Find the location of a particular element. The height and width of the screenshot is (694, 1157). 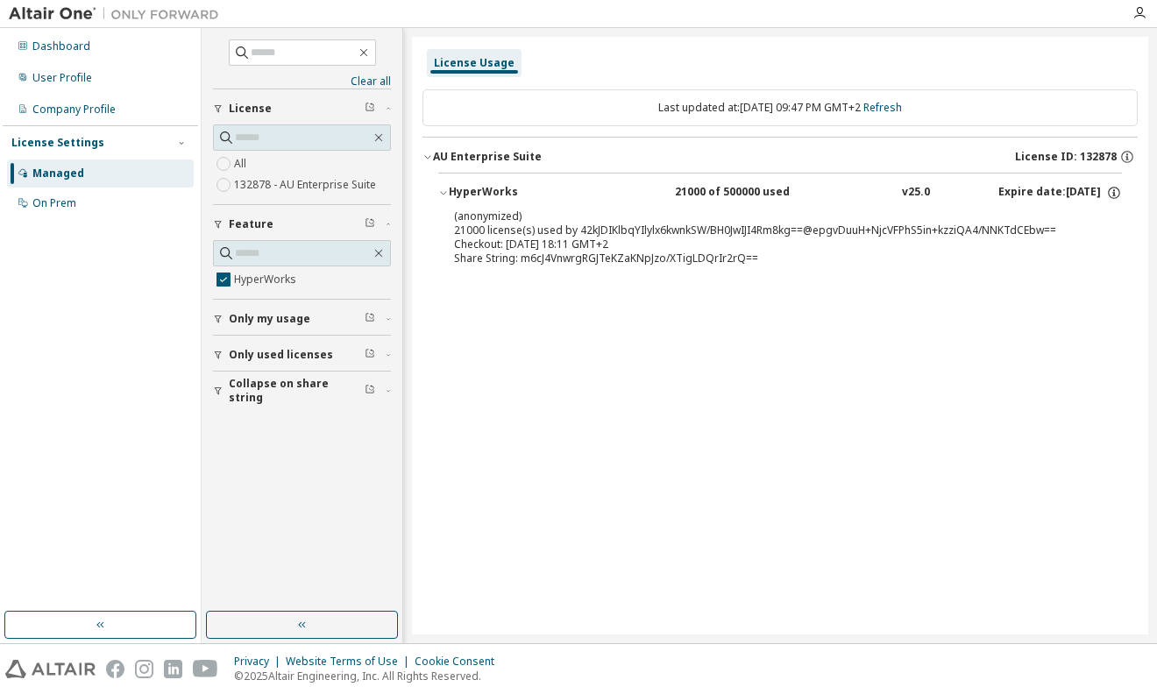

div: 21000 of 500000 used is located at coordinates (754, 193).